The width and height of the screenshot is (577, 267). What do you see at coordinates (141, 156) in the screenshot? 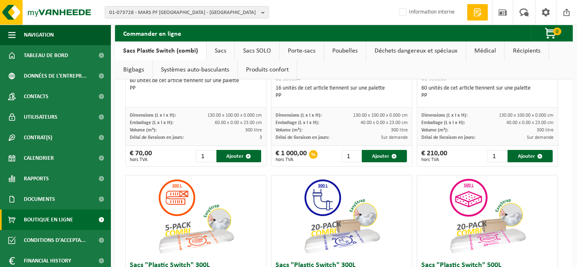
I see `div: € 70,00` at bounding box center [141, 156].